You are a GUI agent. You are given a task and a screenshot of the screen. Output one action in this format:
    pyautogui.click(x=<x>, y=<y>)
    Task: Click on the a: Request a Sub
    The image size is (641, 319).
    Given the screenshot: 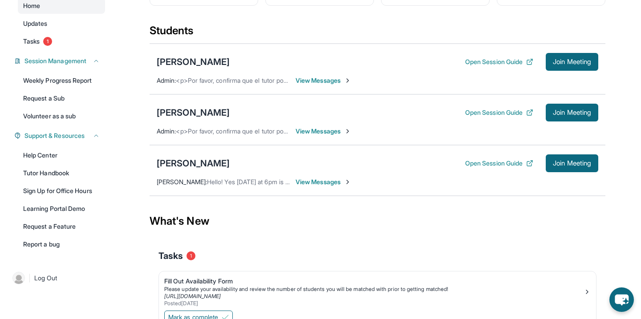 What is the action you would take?
    pyautogui.click(x=61, y=98)
    